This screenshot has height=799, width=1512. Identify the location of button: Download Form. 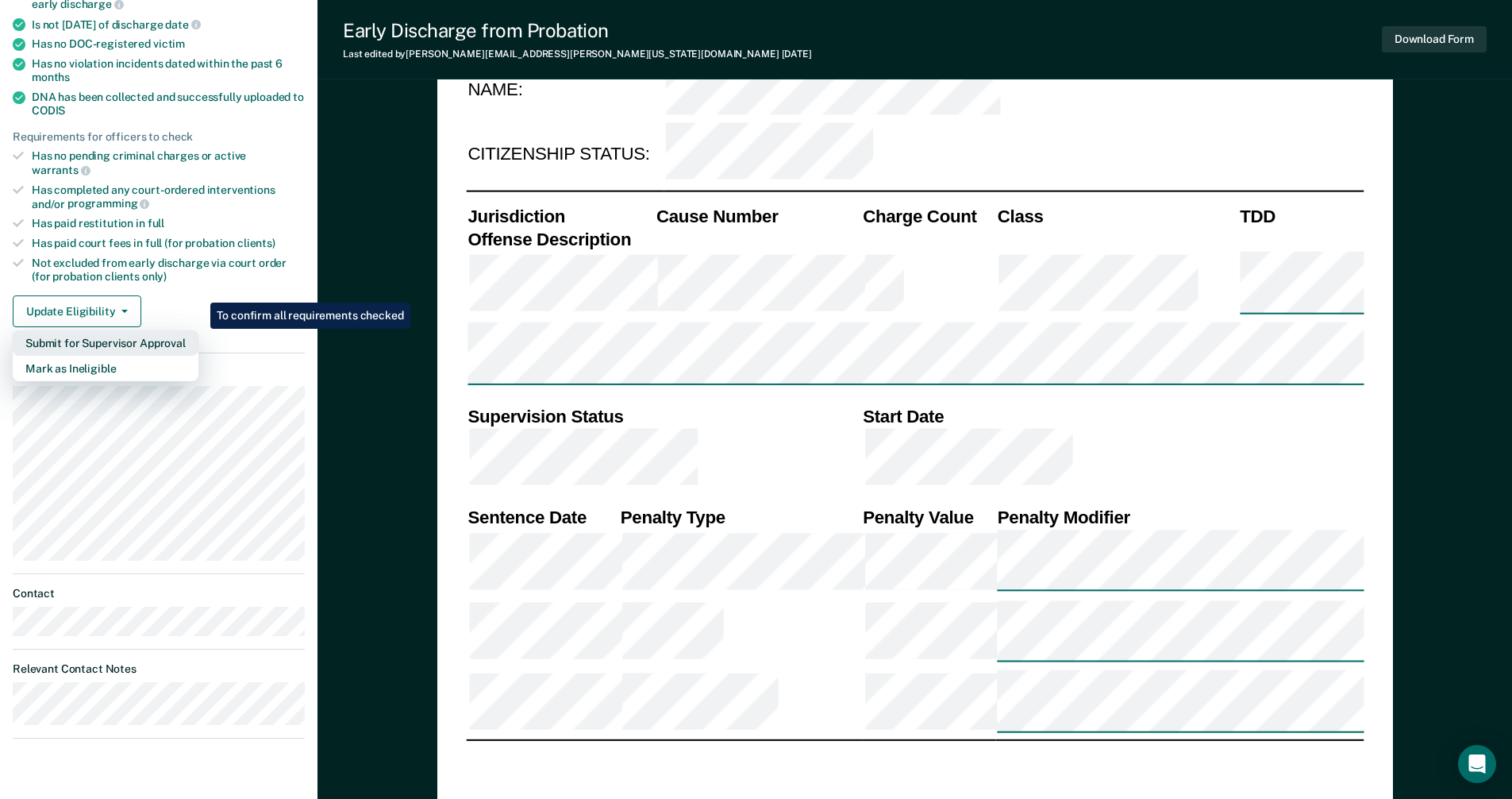
(1434, 39).